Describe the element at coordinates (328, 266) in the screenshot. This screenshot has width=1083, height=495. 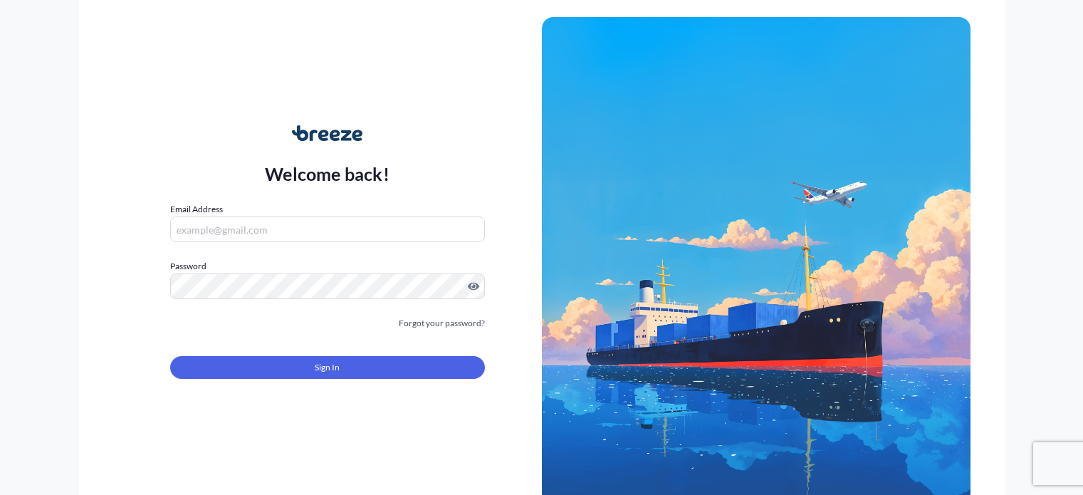
I see `label: Password` at that location.